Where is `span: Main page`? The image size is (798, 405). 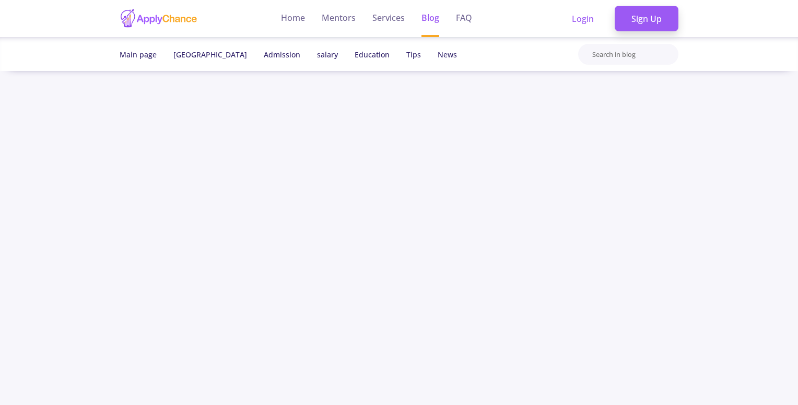
span: Main page is located at coordinates (138, 54).